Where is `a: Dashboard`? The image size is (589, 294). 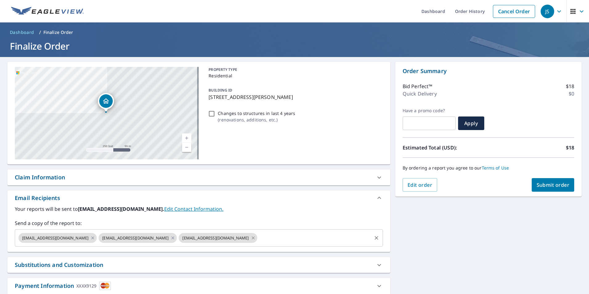
a: Dashboard is located at coordinates (22, 32).